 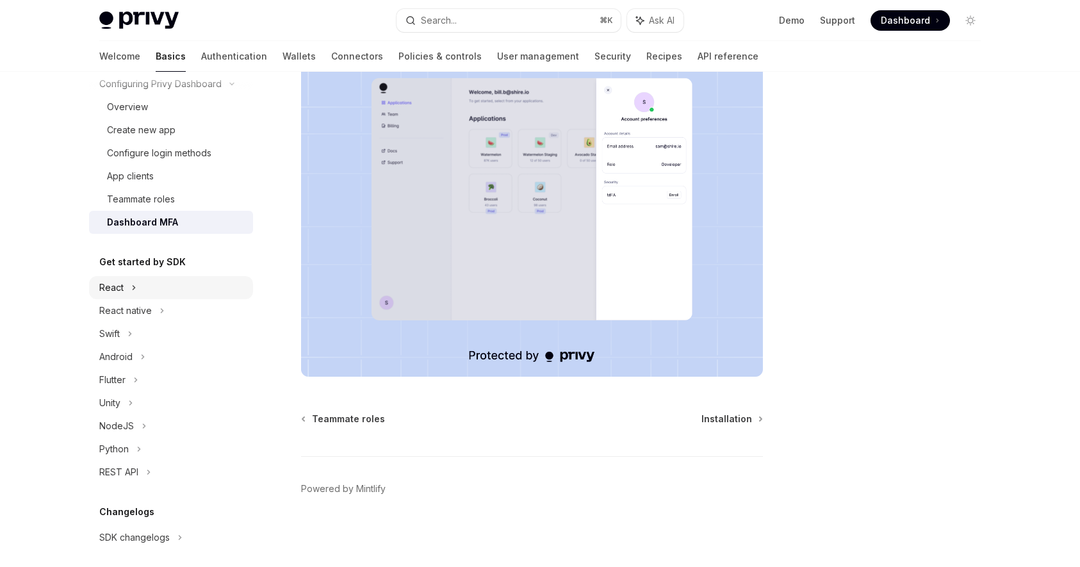 I want to click on h5: Changelogs, so click(x=127, y=512).